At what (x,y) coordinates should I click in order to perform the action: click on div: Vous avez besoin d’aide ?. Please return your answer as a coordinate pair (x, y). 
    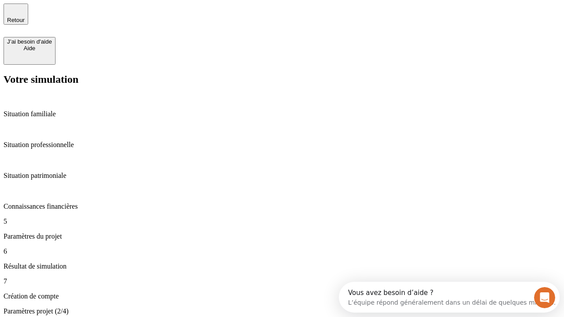
    Looking at the image, I should click on (113, 11).